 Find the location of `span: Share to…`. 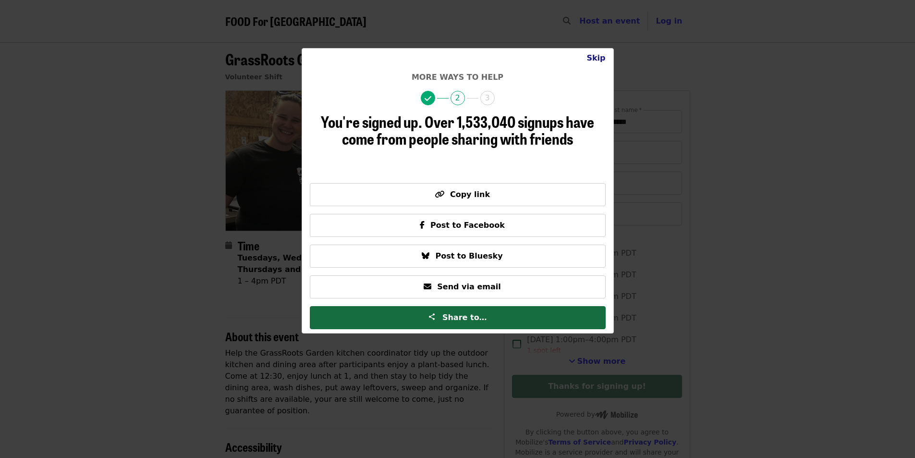

span: Share to… is located at coordinates (465, 317).